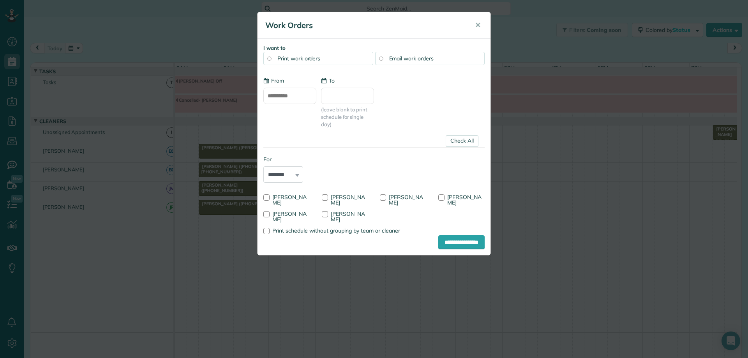  Describe the element at coordinates (327, 81) in the screenshot. I see `label: To` at that location.